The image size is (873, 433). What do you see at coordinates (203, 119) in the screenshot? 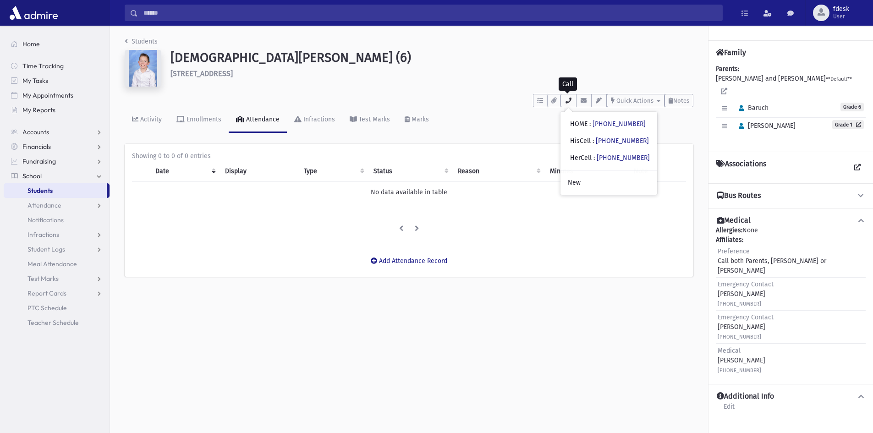
I see `div: Enrollments` at bounding box center [203, 119].